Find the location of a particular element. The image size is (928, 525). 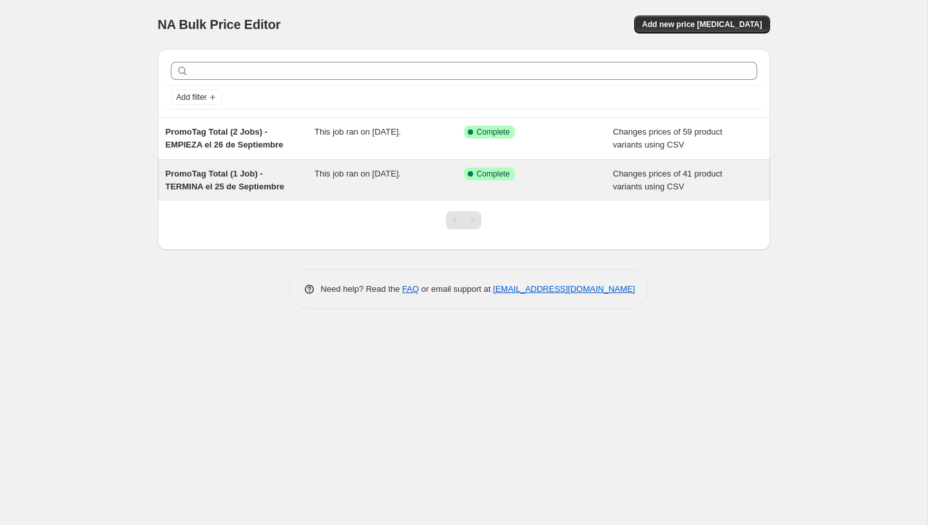

span: NA Bulk Price Editor is located at coordinates (219, 24).